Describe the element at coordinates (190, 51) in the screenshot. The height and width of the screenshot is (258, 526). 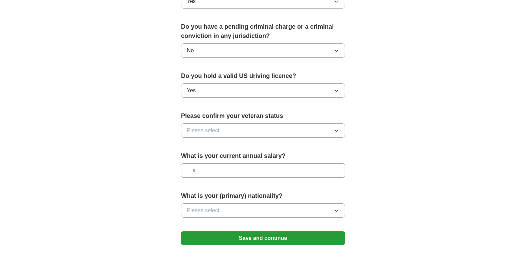
I see `span: No` at that location.